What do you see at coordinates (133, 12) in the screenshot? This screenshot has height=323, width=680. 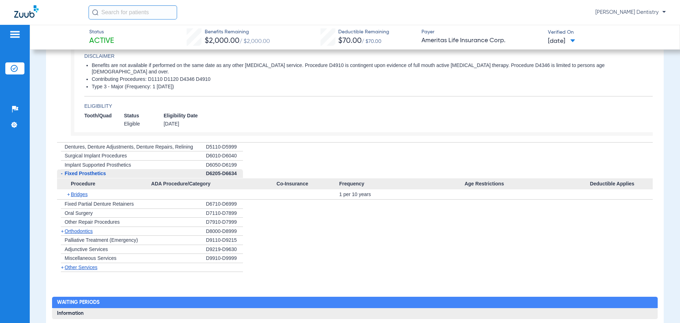 I see `input: Search for patients` at bounding box center [133, 12].